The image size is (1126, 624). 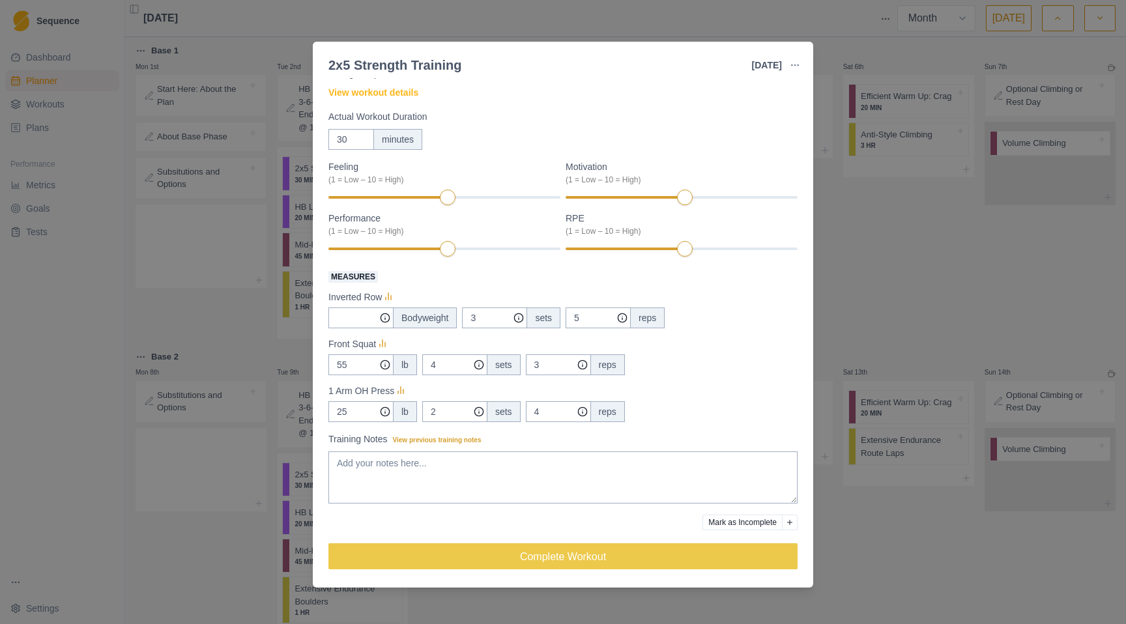 What do you see at coordinates (355, 297) in the screenshot?
I see `p: Inverted Row` at bounding box center [355, 297].